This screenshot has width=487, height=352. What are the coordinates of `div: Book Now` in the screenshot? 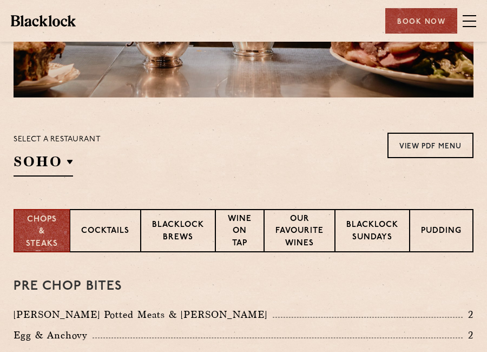 It's located at (421, 21).